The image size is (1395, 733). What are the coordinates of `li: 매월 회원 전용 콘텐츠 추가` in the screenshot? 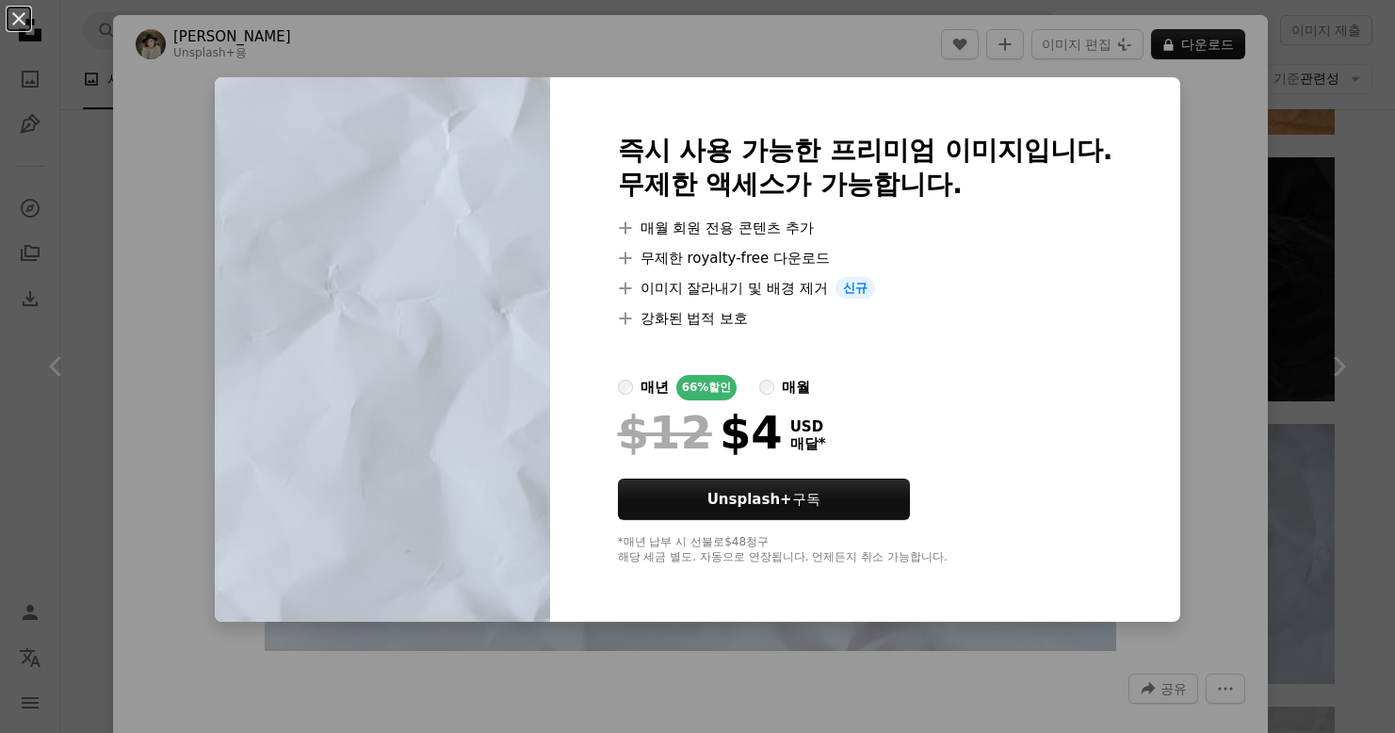 It's located at (866, 228).